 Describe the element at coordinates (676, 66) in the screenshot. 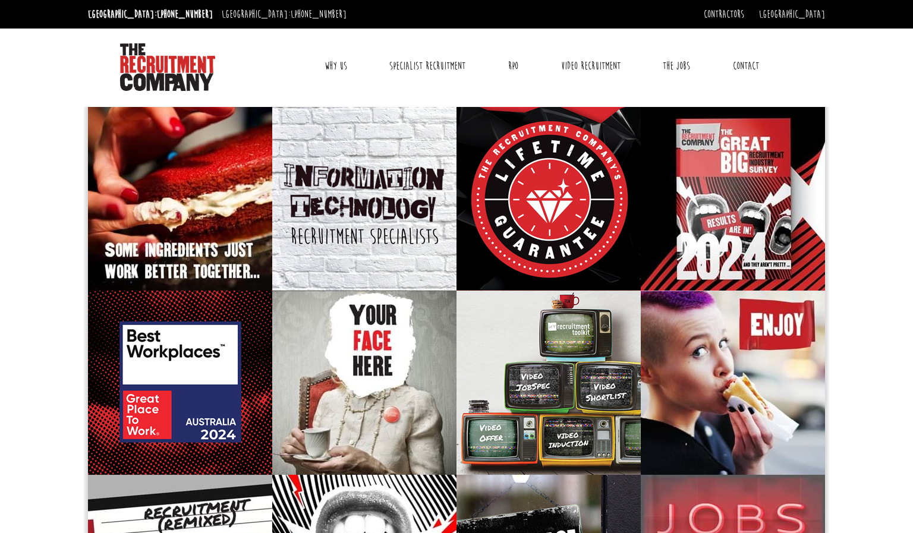

I see `a: The Jobs` at that location.